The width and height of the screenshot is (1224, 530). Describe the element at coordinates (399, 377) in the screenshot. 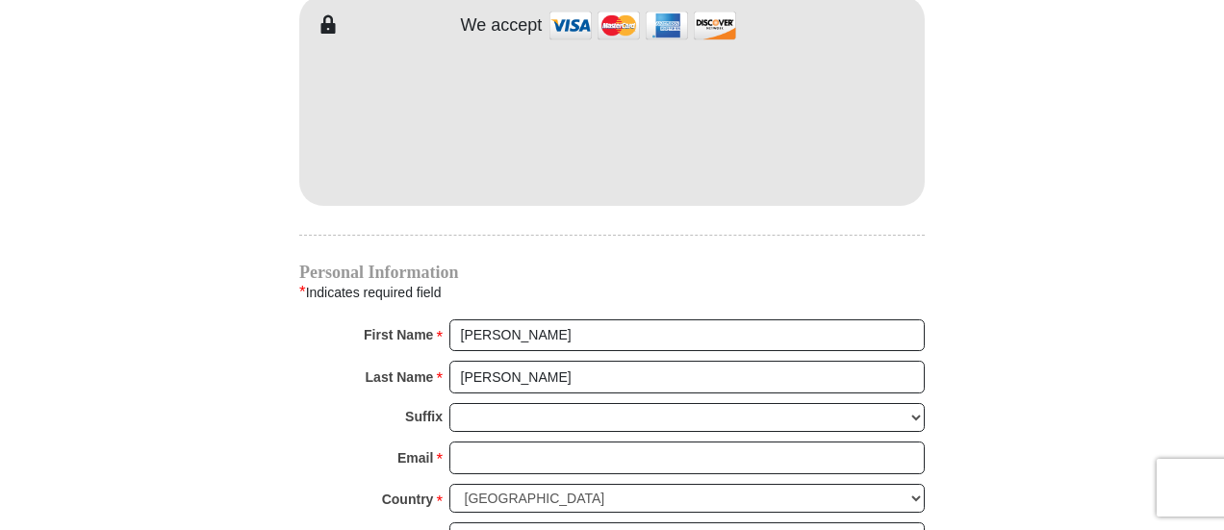

I see `strong: Last Name` at that location.